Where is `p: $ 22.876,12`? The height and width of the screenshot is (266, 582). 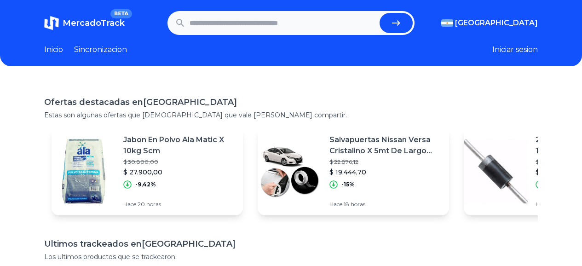
p: $ 22.876,12 is located at coordinates (386, 162).